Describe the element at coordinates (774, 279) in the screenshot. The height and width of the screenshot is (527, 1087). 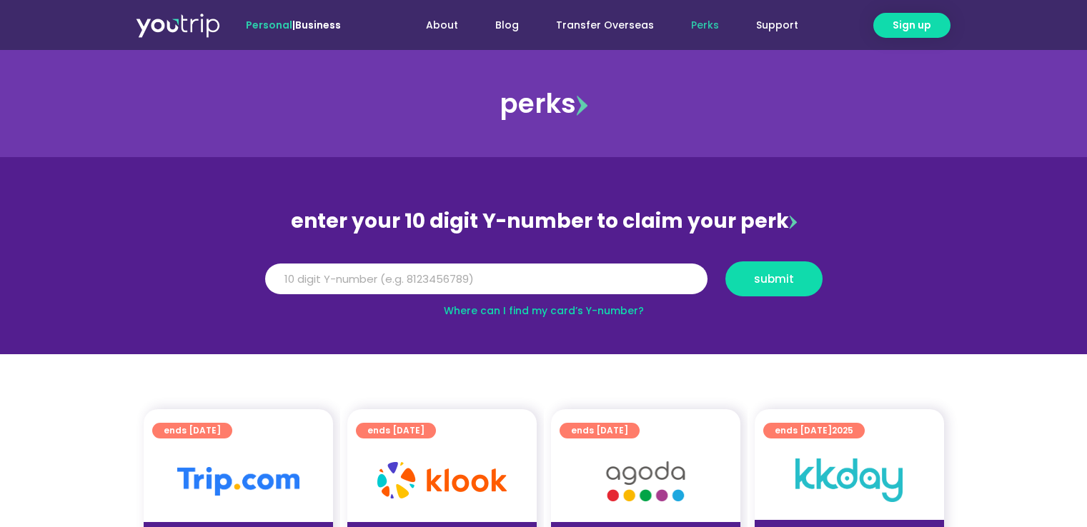
I see `span: submit` at that location.